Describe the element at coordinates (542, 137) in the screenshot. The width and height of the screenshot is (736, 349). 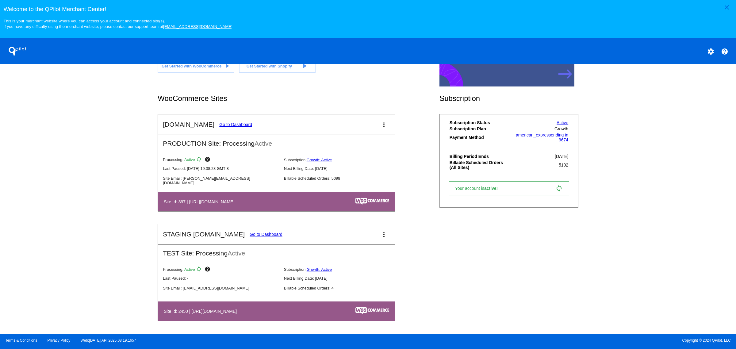
I see `a: american_expressending in 9674` at that location.